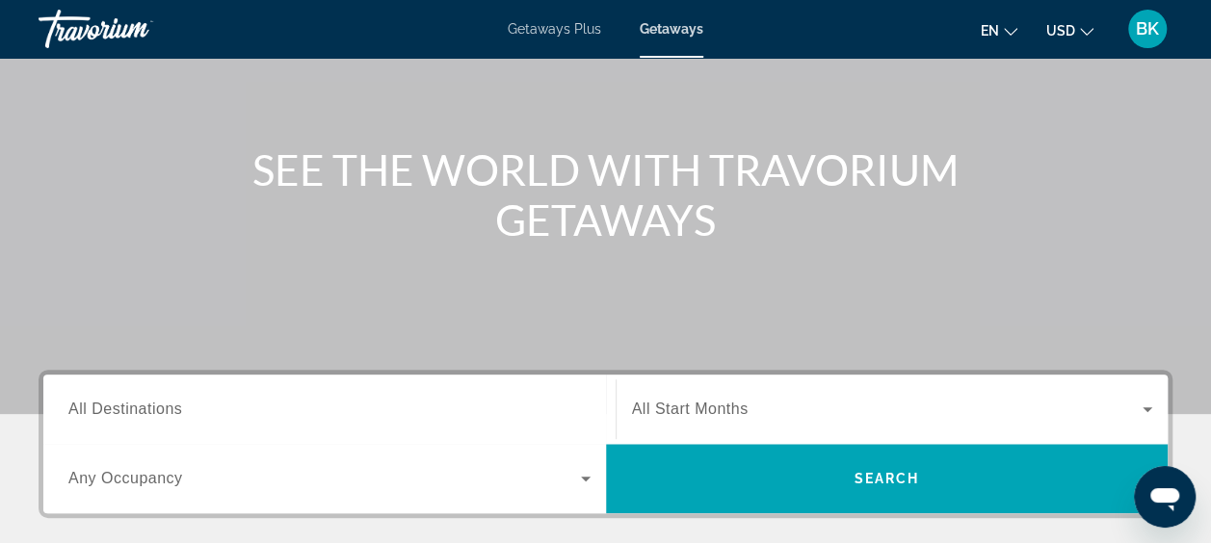 Image resolution: width=1211 pixels, height=543 pixels. Describe the element at coordinates (605, 444) in the screenshot. I see `div: Search widget` at that location.